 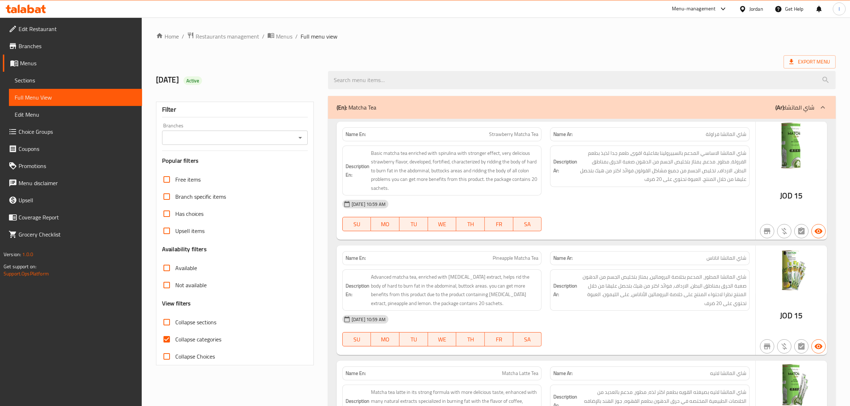 What do you see at coordinates (193, 81) in the screenshot?
I see `span: Active` at bounding box center [193, 81].